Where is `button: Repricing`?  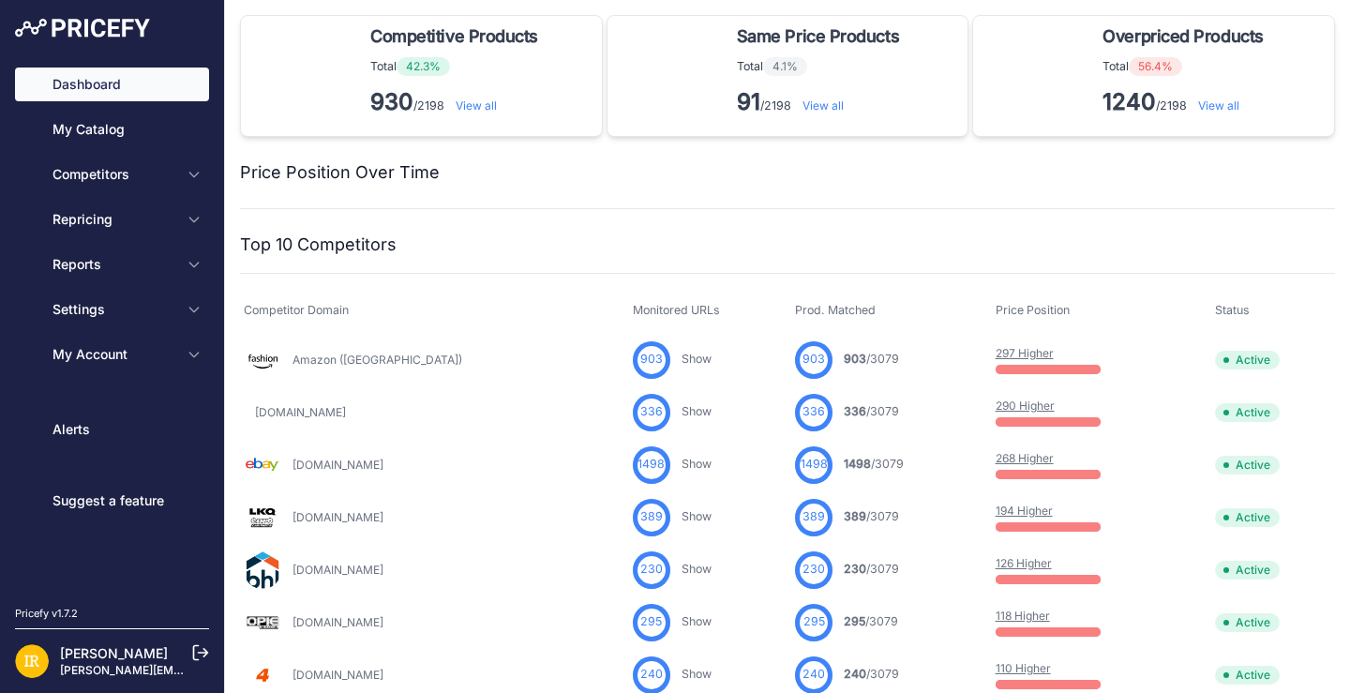
button: Repricing is located at coordinates (112, 219).